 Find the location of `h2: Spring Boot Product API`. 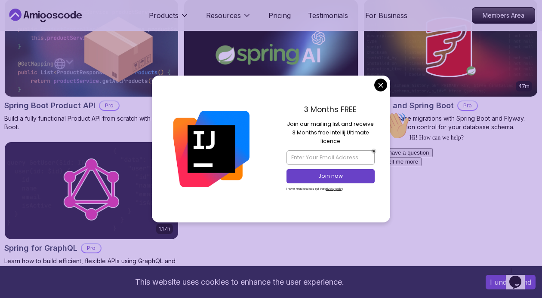

h2: Spring Boot Product API is located at coordinates (50, 106).